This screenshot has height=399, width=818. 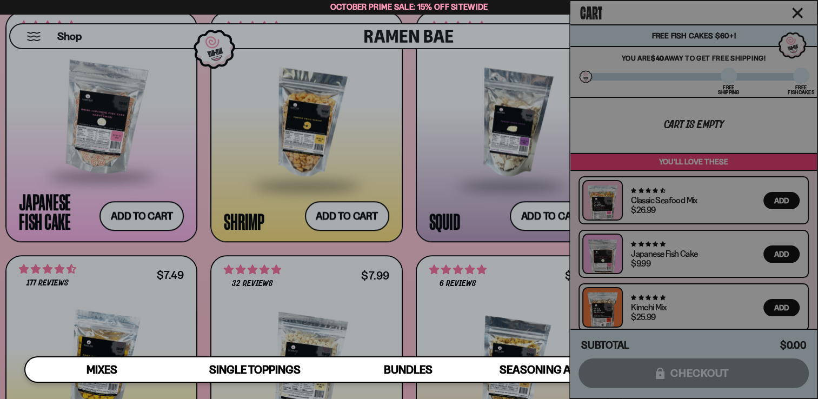 What do you see at coordinates (102, 369) in the screenshot?
I see `span: Mixes` at bounding box center [102, 369].